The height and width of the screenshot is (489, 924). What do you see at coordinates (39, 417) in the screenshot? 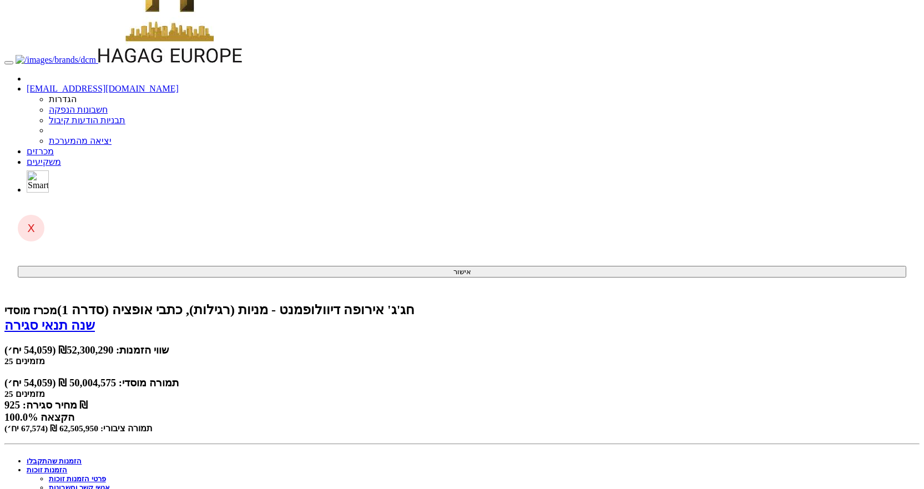
I see `span: 100.0% הקצאה` at bounding box center [39, 417].